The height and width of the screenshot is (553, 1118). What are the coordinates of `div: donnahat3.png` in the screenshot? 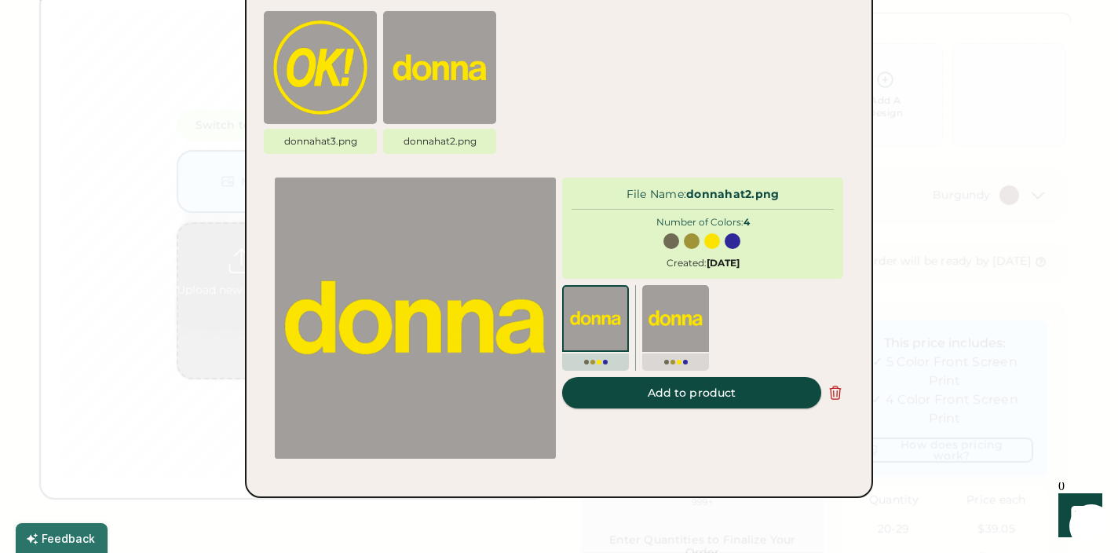 It's located at (320, 141).